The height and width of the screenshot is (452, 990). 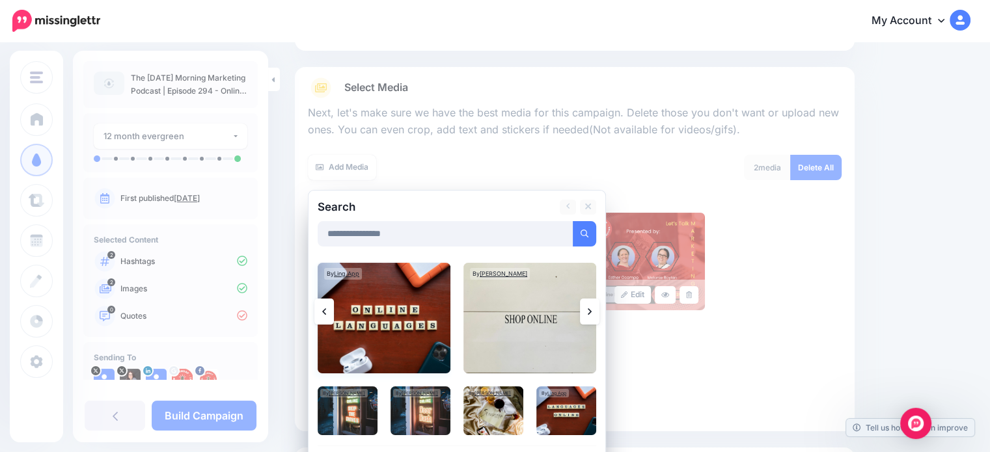 I want to click on img: LQCKGYA0N8NORFMHD9LDT9P0D1S0S0V1_large.png, so click(x=643, y=262).